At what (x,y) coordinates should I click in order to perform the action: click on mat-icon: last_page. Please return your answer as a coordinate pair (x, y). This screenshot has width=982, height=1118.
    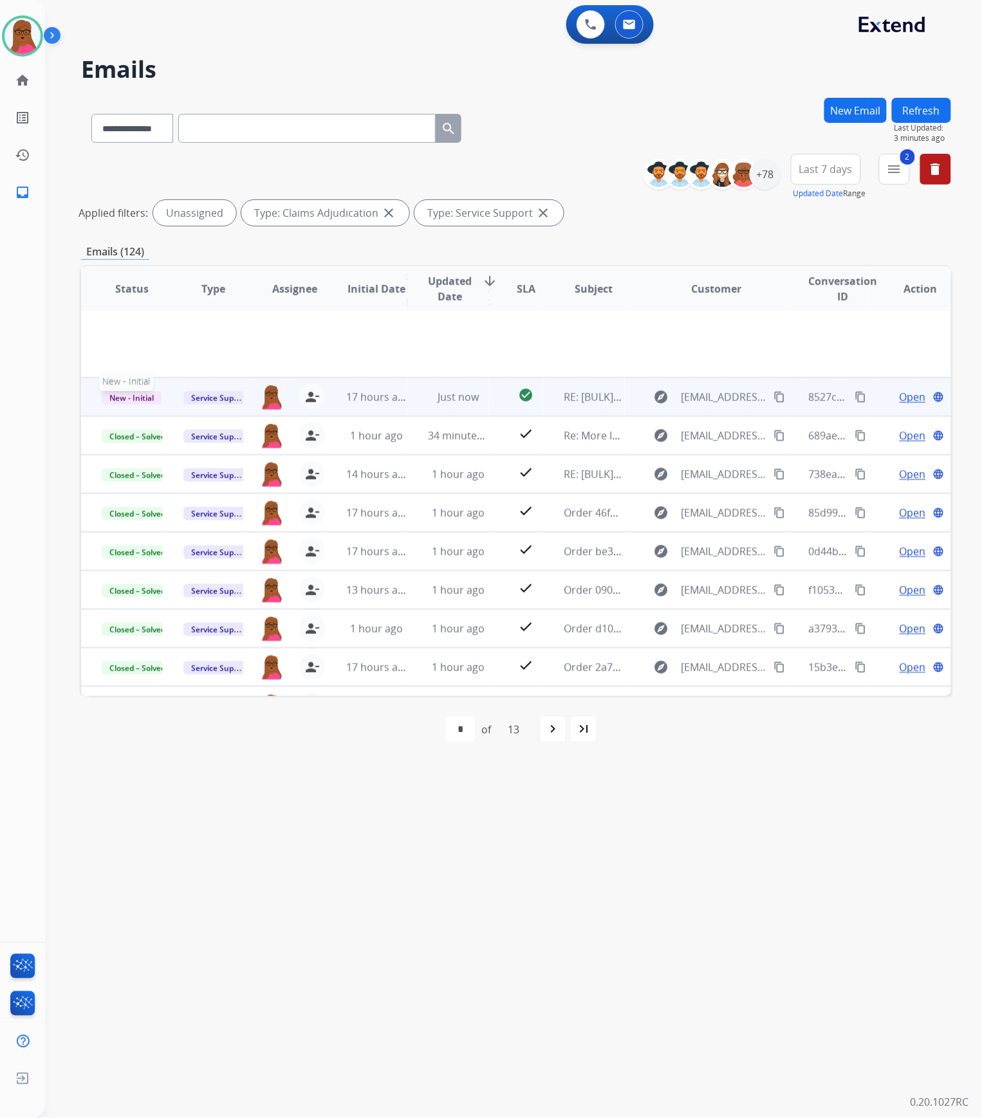
    Looking at the image, I should click on (584, 730).